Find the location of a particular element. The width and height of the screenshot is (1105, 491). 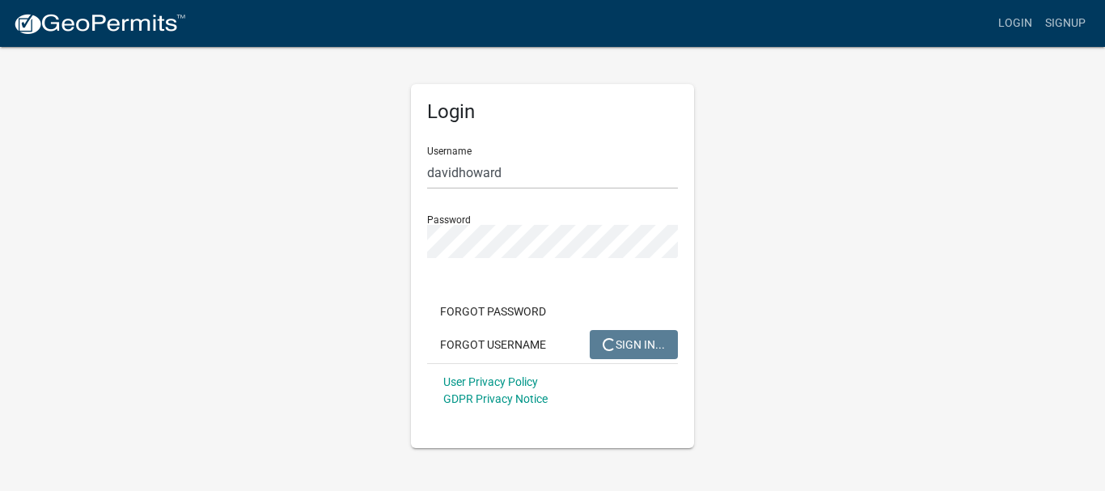

button: SIGN IN... is located at coordinates (633, 345).